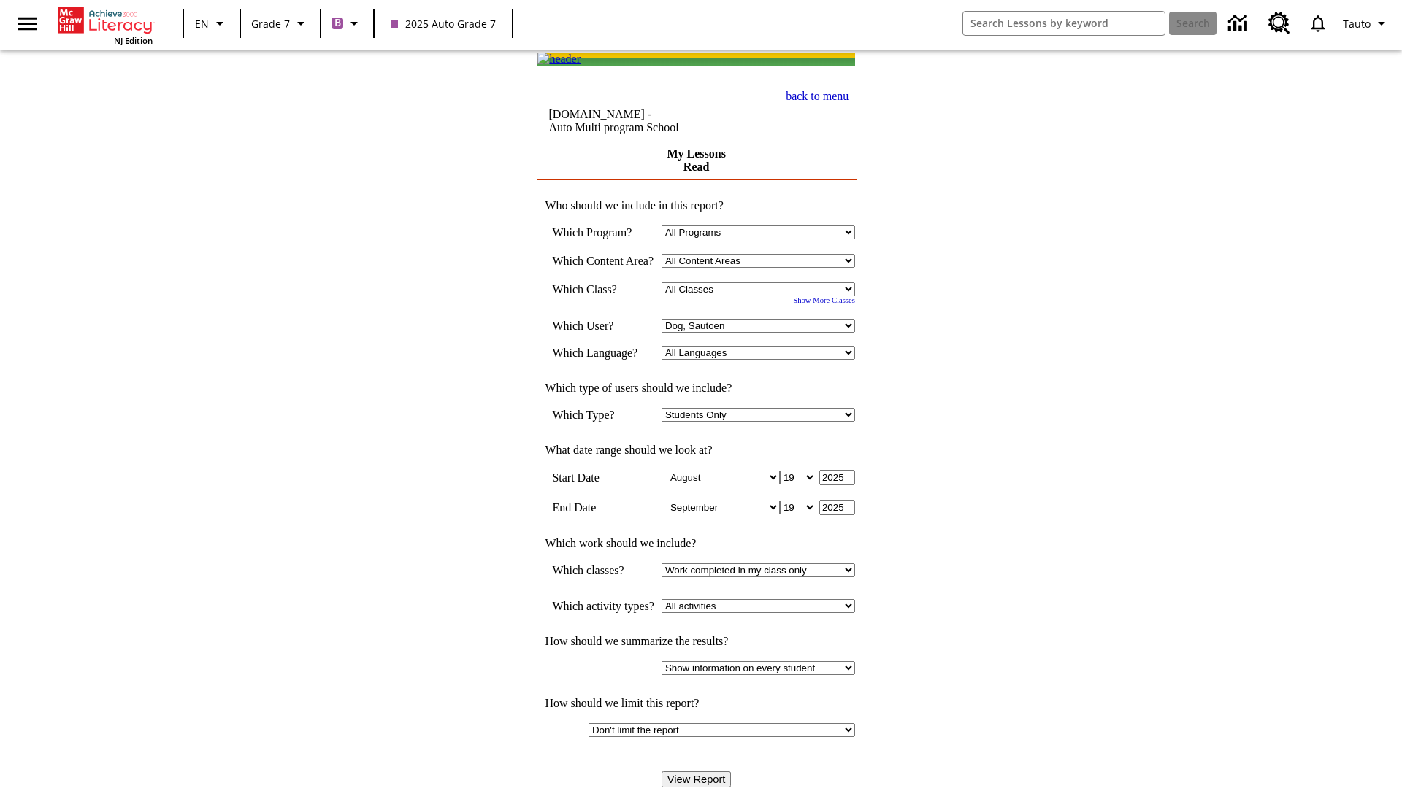  Describe the element at coordinates (603, 507) in the screenshot. I see `td: End Date` at that location.